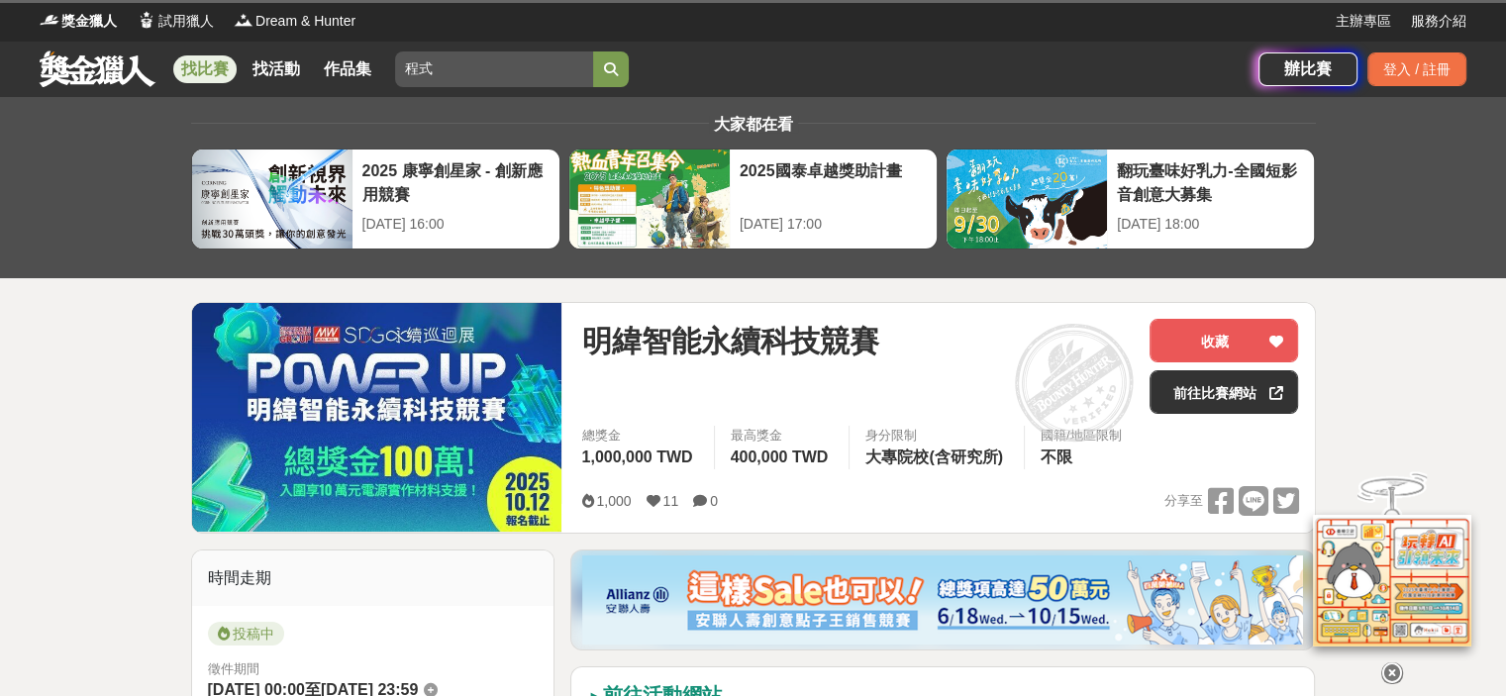 Image resolution: width=1506 pixels, height=696 pixels. What do you see at coordinates (294, 21) in the screenshot?
I see `a: LogoDream & Hunter` at bounding box center [294, 21].